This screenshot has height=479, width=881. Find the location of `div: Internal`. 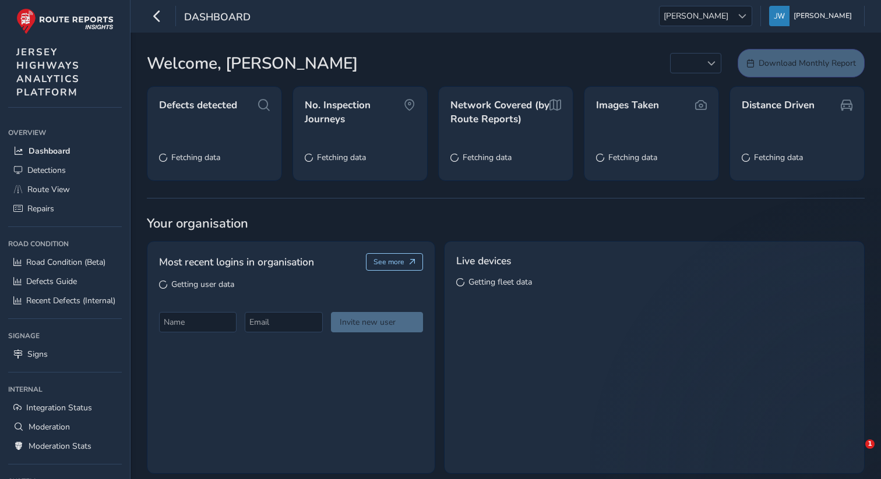

div: Internal is located at coordinates (65, 390).